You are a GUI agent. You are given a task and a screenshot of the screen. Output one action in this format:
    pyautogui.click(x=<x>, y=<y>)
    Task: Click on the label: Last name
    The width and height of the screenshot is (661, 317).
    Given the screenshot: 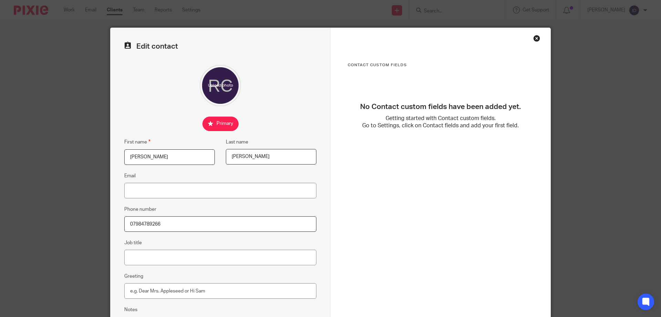 What is the action you would take?
    pyautogui.click(x=237, y=142)
    